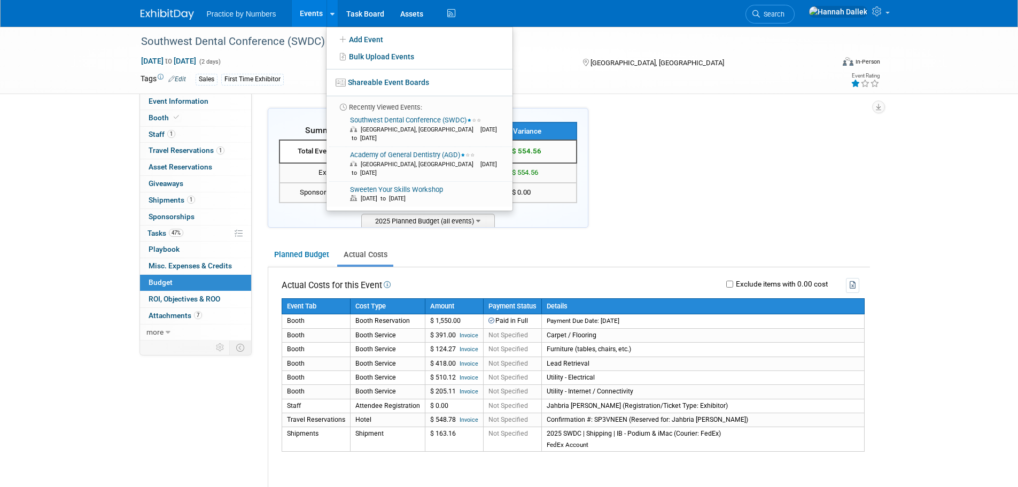  I want to click on div: First Time Exhibitor, so click(252, 79).